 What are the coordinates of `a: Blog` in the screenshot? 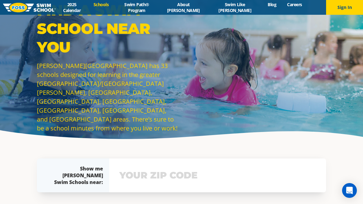 It's located at (272, 4).